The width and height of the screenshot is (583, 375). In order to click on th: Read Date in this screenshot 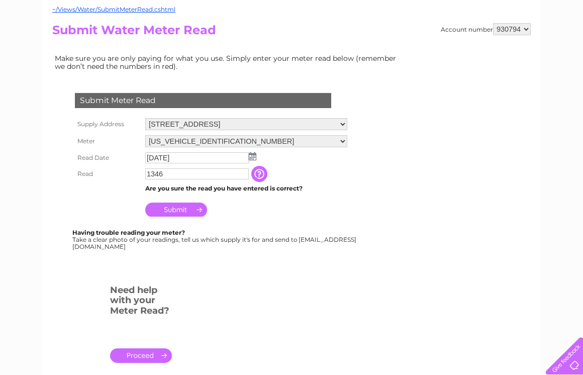, I will do `click(108, 158)`.